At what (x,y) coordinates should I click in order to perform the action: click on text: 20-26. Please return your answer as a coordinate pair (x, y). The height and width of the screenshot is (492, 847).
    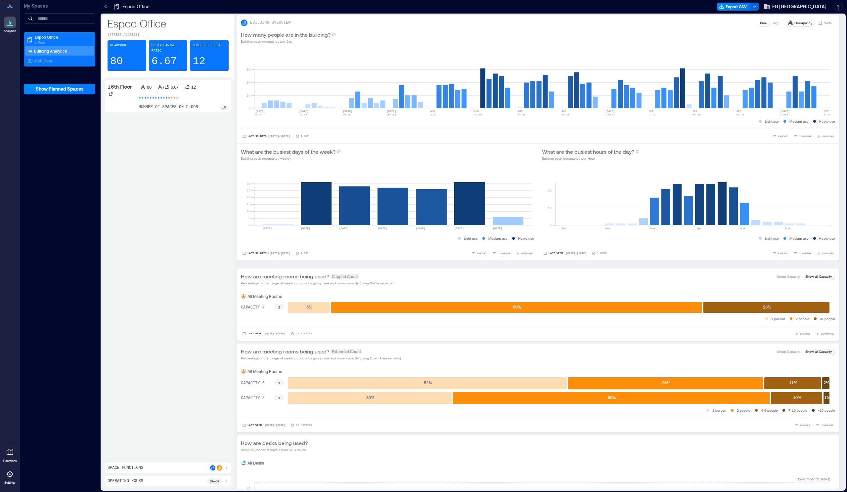
    Looking at the image, I should click on (347, 114).